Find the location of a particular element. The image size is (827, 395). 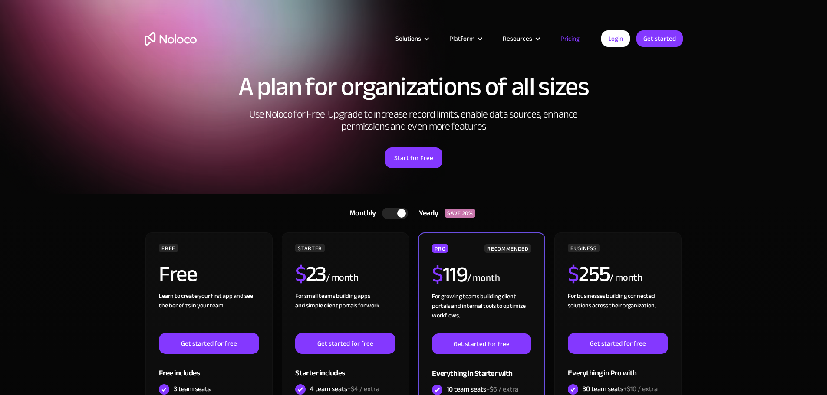

a: Pricing is located at coordinates (570, 39).